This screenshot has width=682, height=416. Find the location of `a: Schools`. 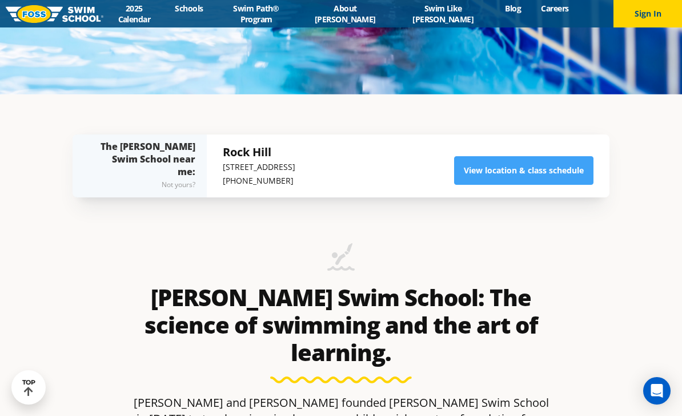

a: Schools is located at coordinates (189, 8).